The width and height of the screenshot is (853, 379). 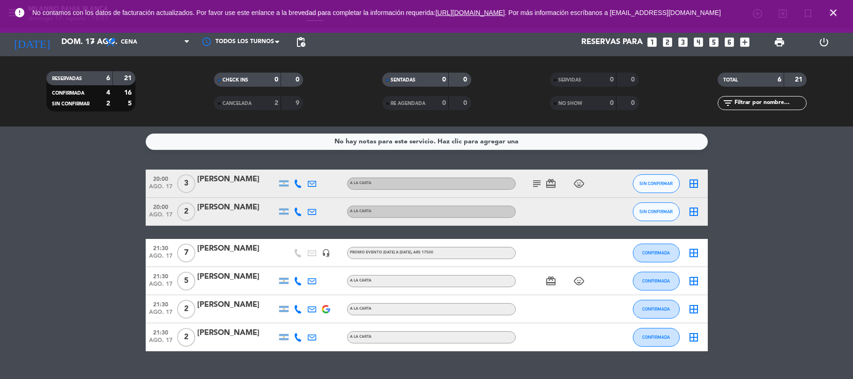 What do you see at coordinates (728, 103) in the screenshot?
I see `i: filter_list` at bounding box center [728, 103].